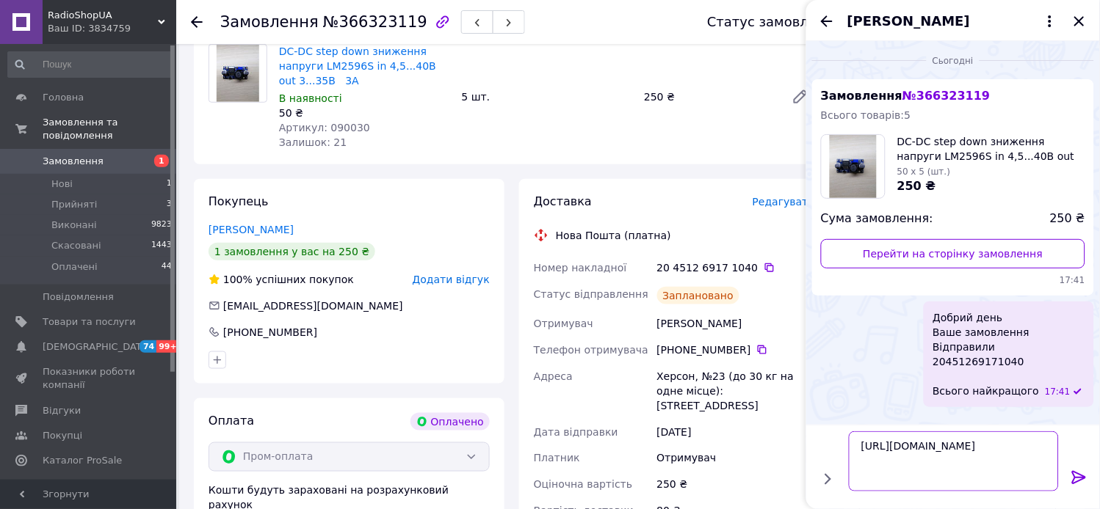  Describe the element at coordinates (553, 377) in the screenshot. I see `span: Адреса` at that location.